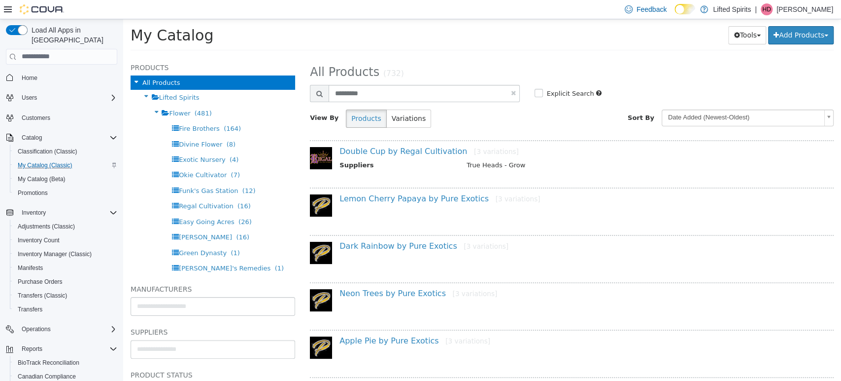  Describe the element at coordinates (46, 226) in the screenshot. I see `a: Adjustments (Classic)` at that location.